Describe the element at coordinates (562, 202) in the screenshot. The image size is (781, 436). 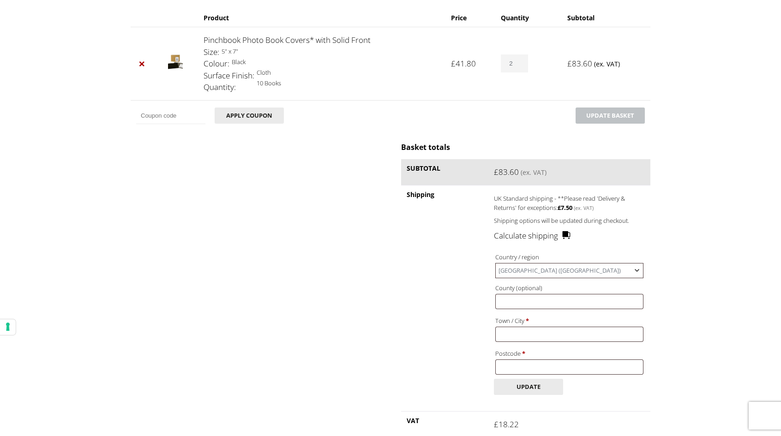
I see `label: UK Standard shipping - **Please read 'Delivery & Returns' for exceptions:` at that location.